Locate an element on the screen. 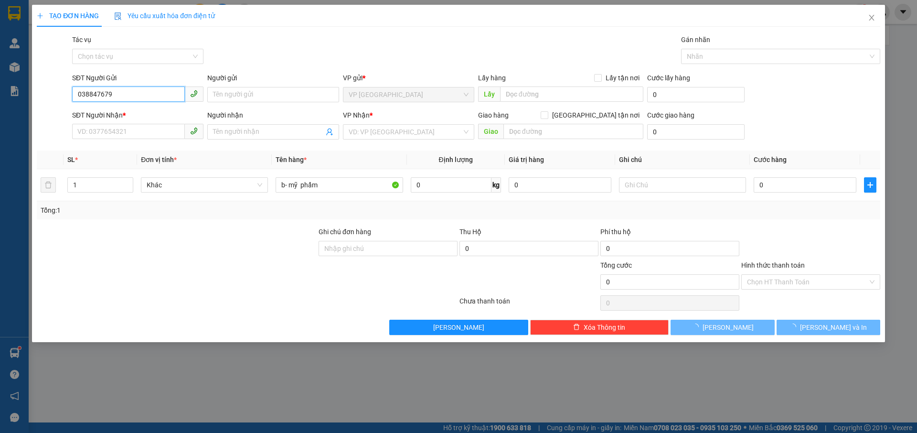  div: SĐT Người Nhận is located at coordinates (138, 115).